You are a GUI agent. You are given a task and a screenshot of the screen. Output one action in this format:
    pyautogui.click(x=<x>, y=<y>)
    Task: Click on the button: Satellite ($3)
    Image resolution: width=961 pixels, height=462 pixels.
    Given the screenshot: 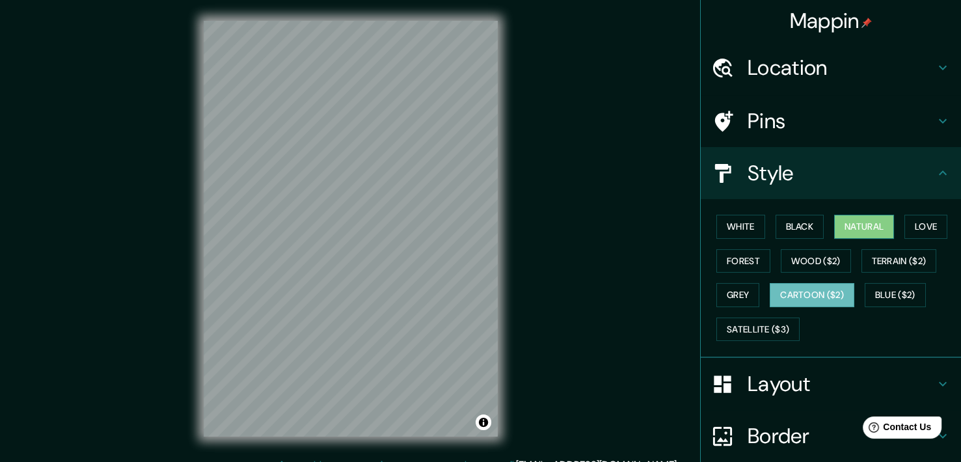 What is the action you would take?
    pyautogui.click(x=758, y=329)
    